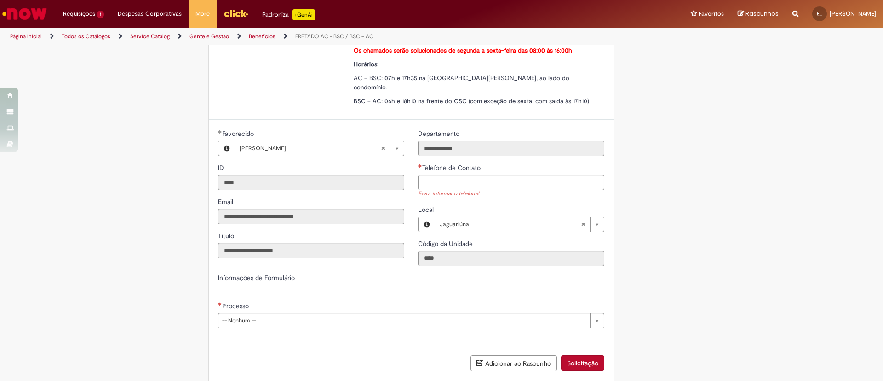 Image resolution: width=883 pixels, height=381 pixels. Describe the element at coordinates (202, 14) in the screenshot. I see `span: More` at that location.